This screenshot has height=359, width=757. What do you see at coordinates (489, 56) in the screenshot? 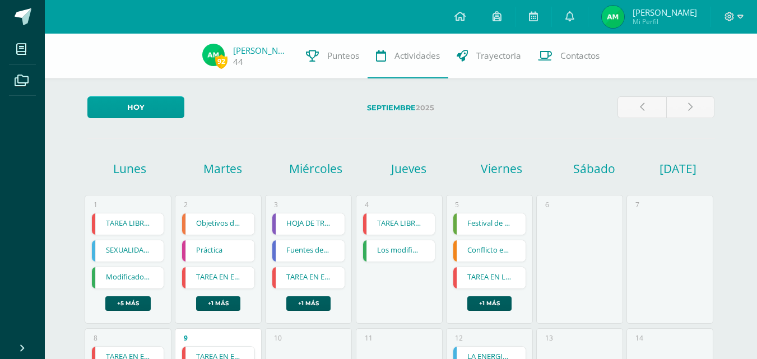
I see `a: Trayectoria` at bounding box center [489, 56].